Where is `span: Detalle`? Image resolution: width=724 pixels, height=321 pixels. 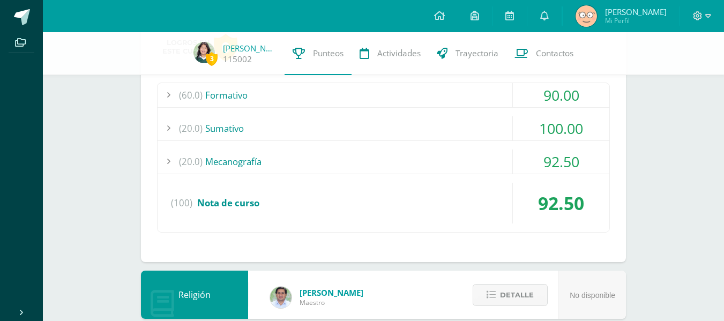 span: Detalle is located at coordinates (517, 295).